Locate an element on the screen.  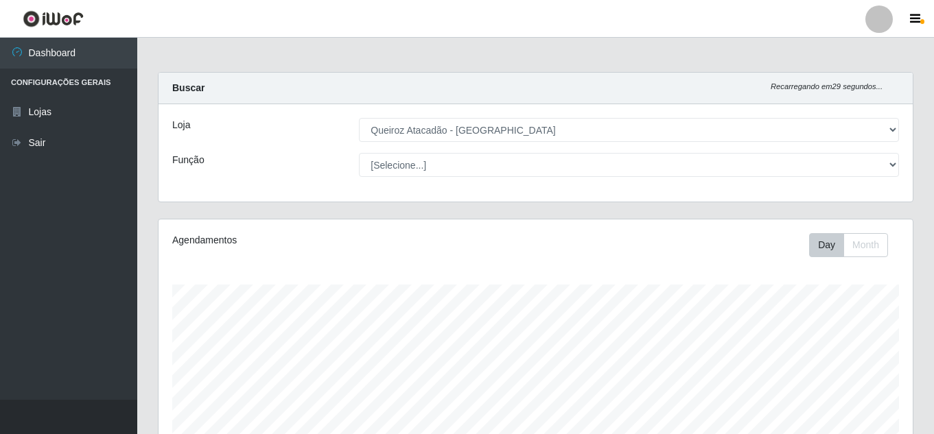
div: Toolbar with button groups is located at coordinates (854, 245).